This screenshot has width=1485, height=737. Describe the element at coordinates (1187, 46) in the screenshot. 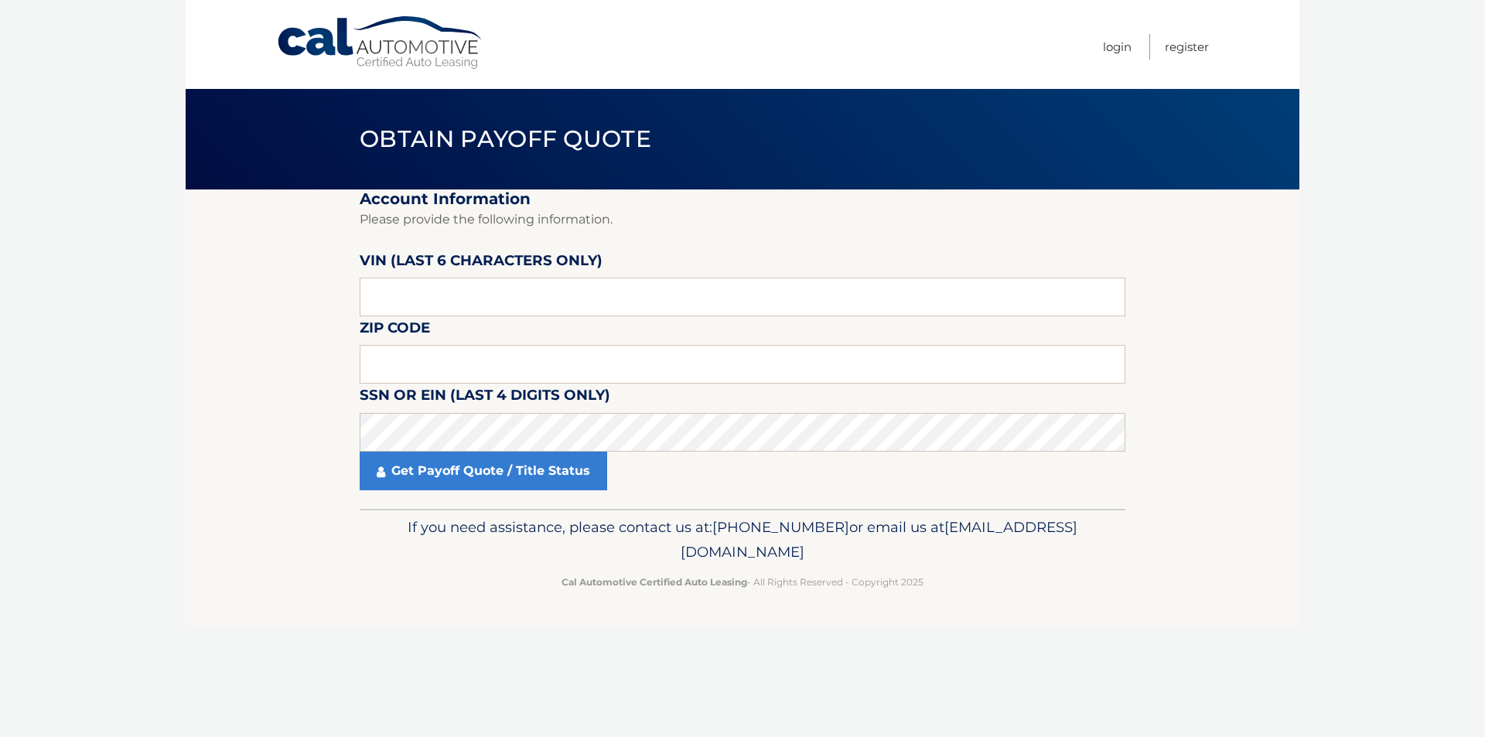

I see `a: Register` at that location.